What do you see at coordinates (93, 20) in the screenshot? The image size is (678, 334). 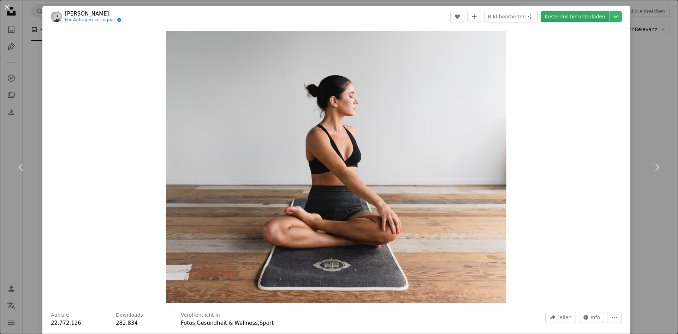 I see `a: Für Anfragen verfügbar` at bounding box center [93, 20].